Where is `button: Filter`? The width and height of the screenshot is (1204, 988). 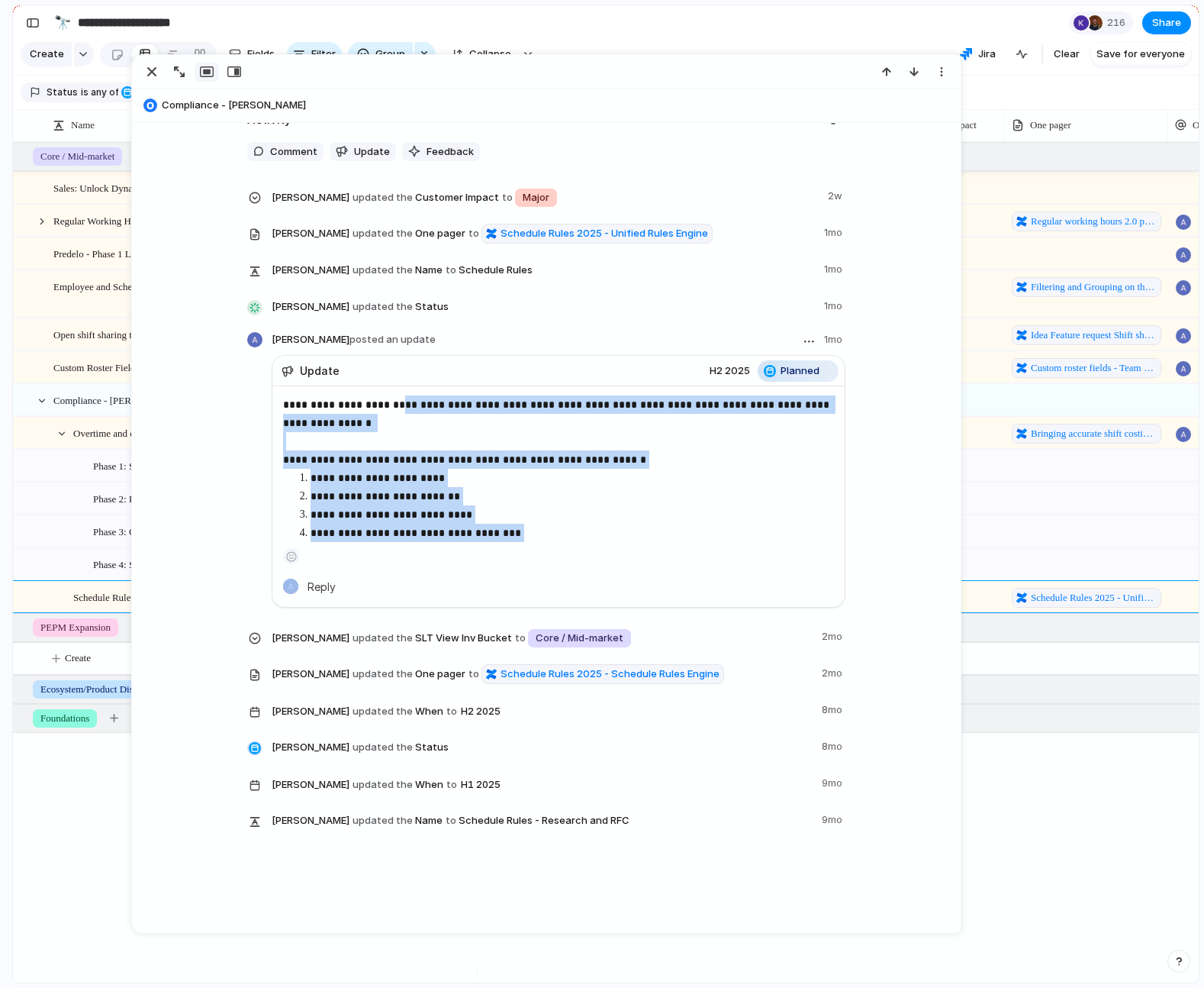 button: Filter is located at coordinates (315, 54).